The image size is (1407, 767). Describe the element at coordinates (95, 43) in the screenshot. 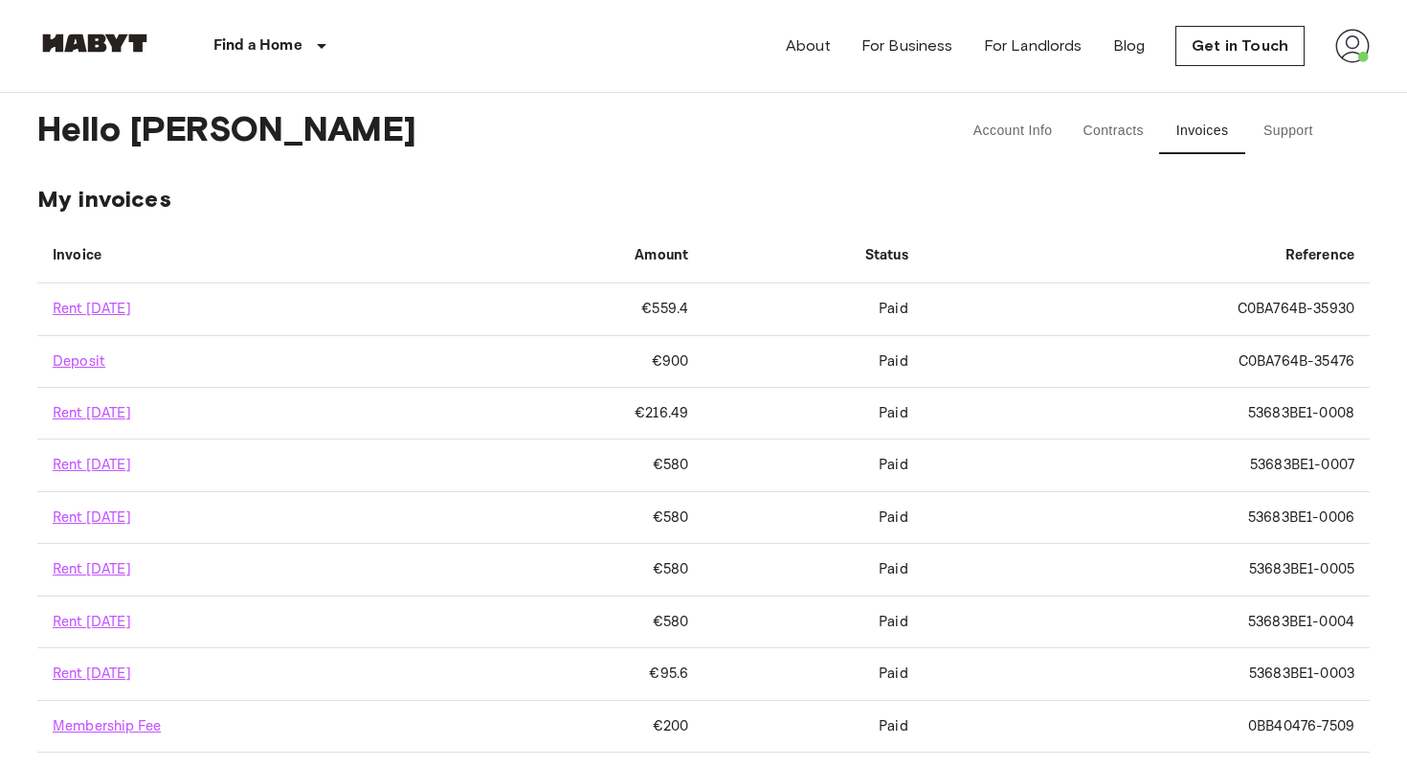

I see `img: Habyt` at that location.